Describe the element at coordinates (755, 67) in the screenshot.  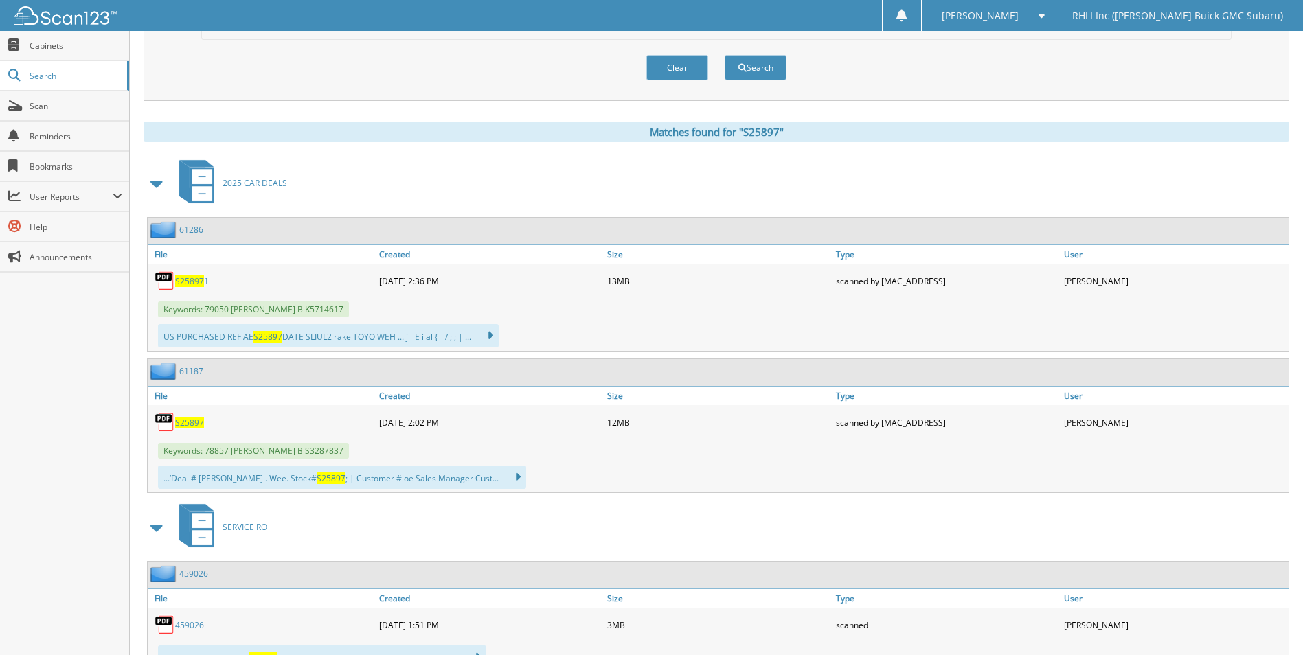
I see `button: Search` at that location.